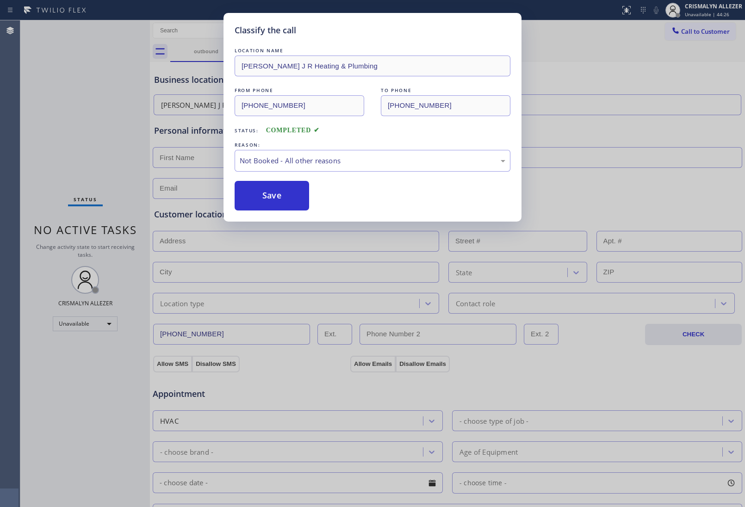  Describe the element at coordinates (446, 106) in the screenshot. I see `input: To phone` at that location.